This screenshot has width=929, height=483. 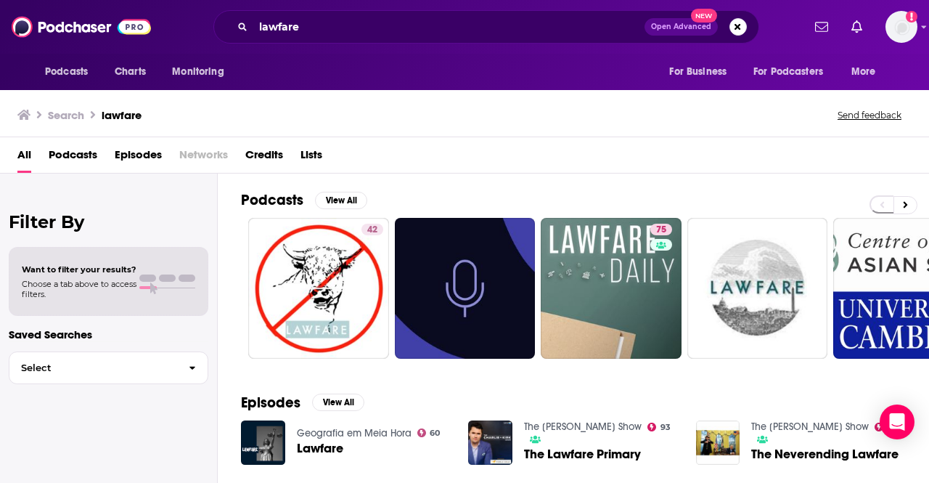 What do you see at coordinates (486, 27) in the screenshot?
I see `div: Search podcasts, credits, & more...` at bounding box center [486, 27].